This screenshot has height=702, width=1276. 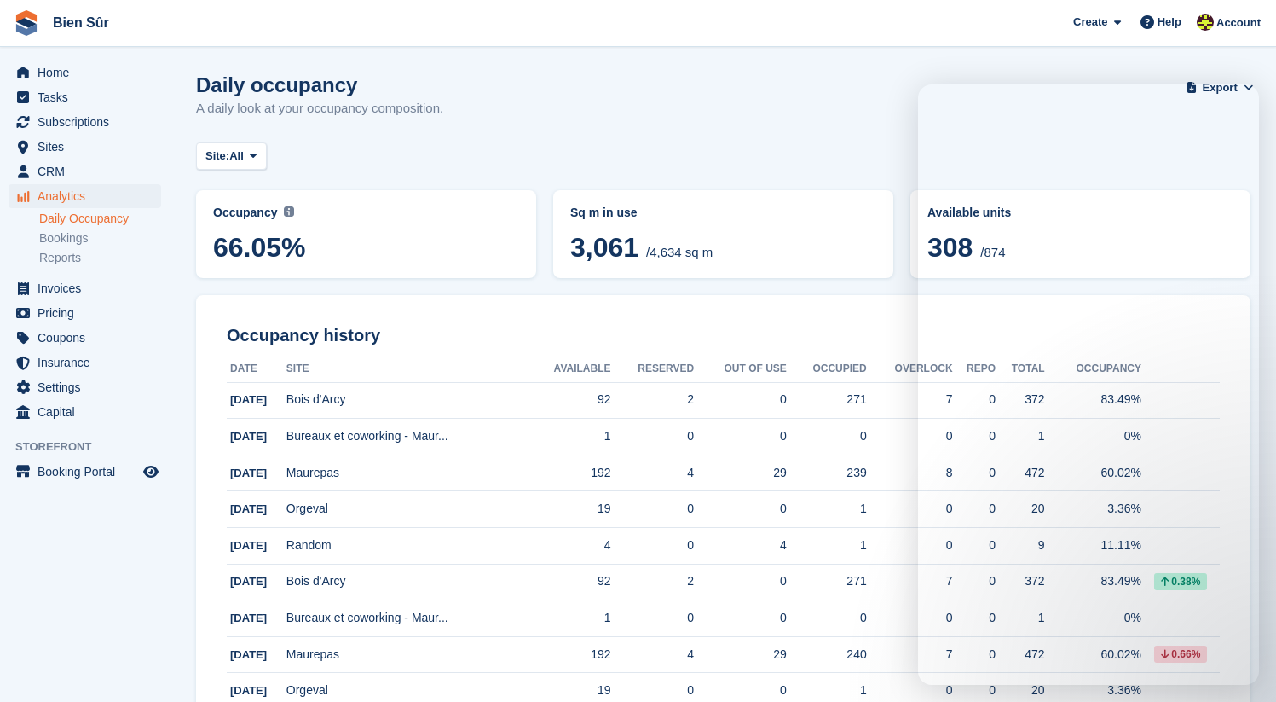 What do you see at coordinates (89, 338) in the screenshot?
I see `span: Coupons` at bounding box center [89, 338].